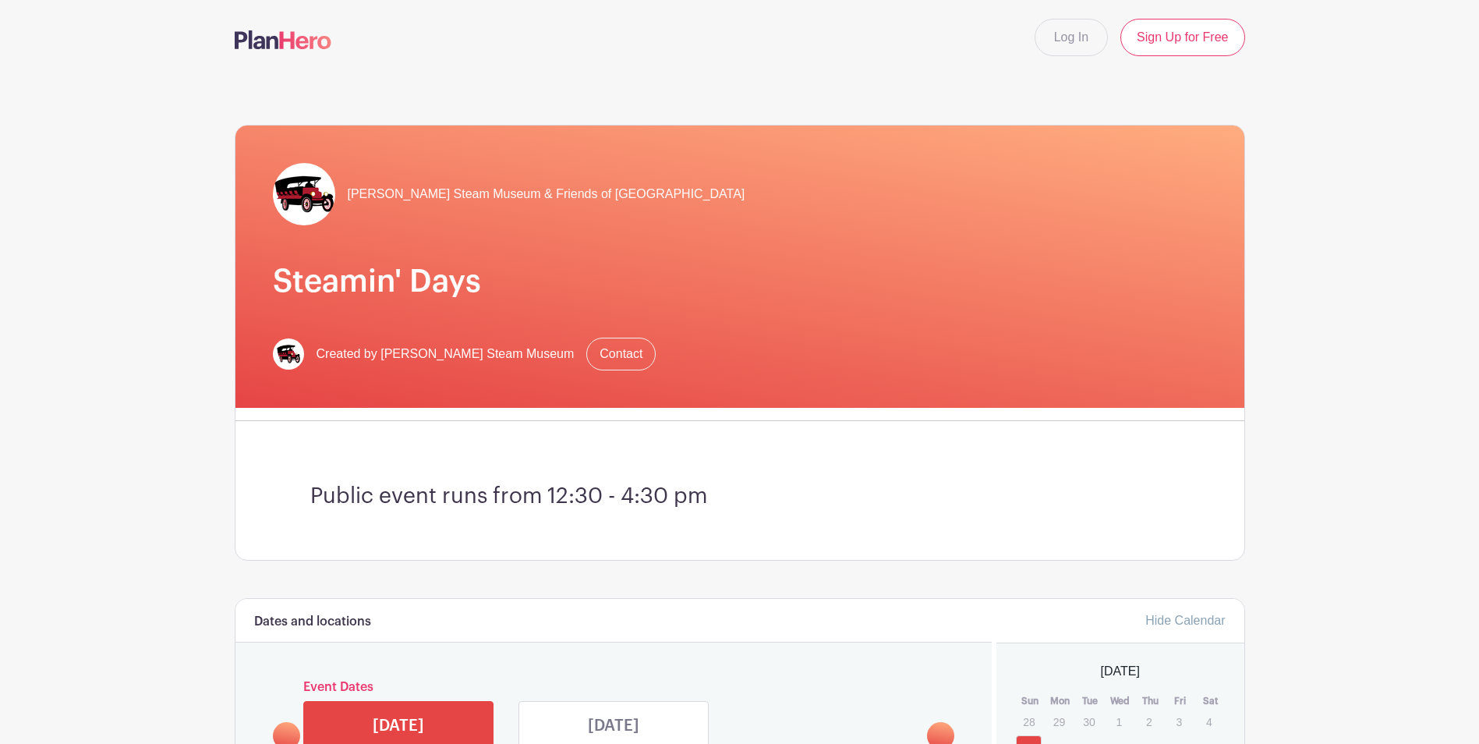 The image size is (1479, 744). Describe the element at coordinates (1119, 721) in the screenshot. I see `p: 1` at that location.